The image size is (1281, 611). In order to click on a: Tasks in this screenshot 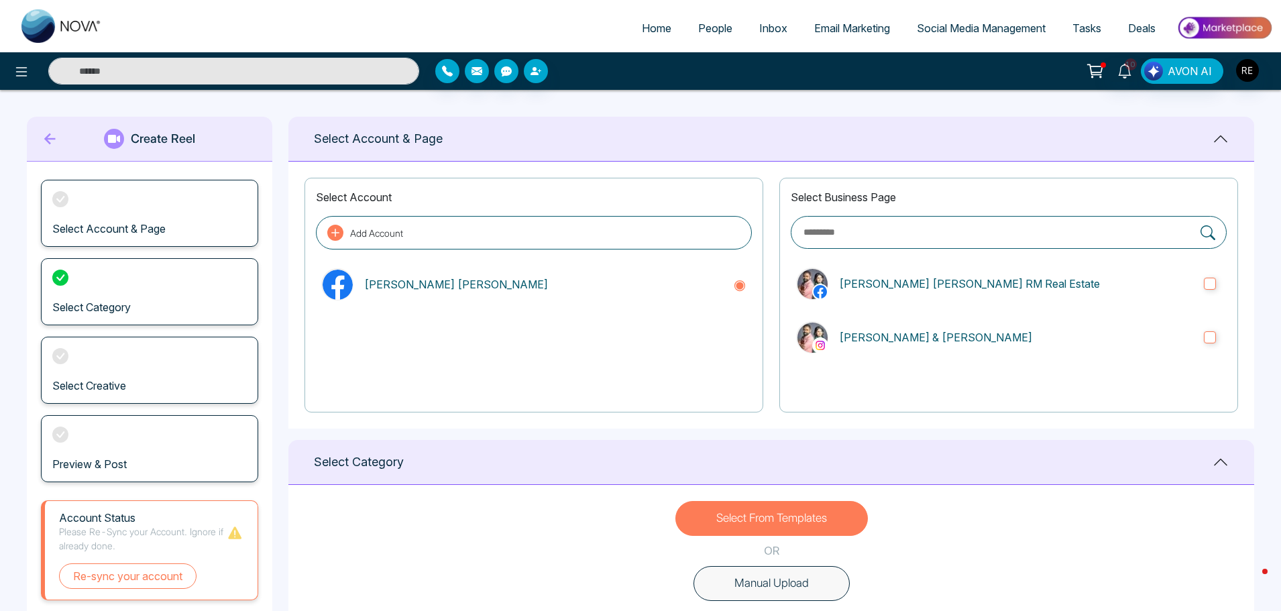, I will do `click(1086, 28)`.